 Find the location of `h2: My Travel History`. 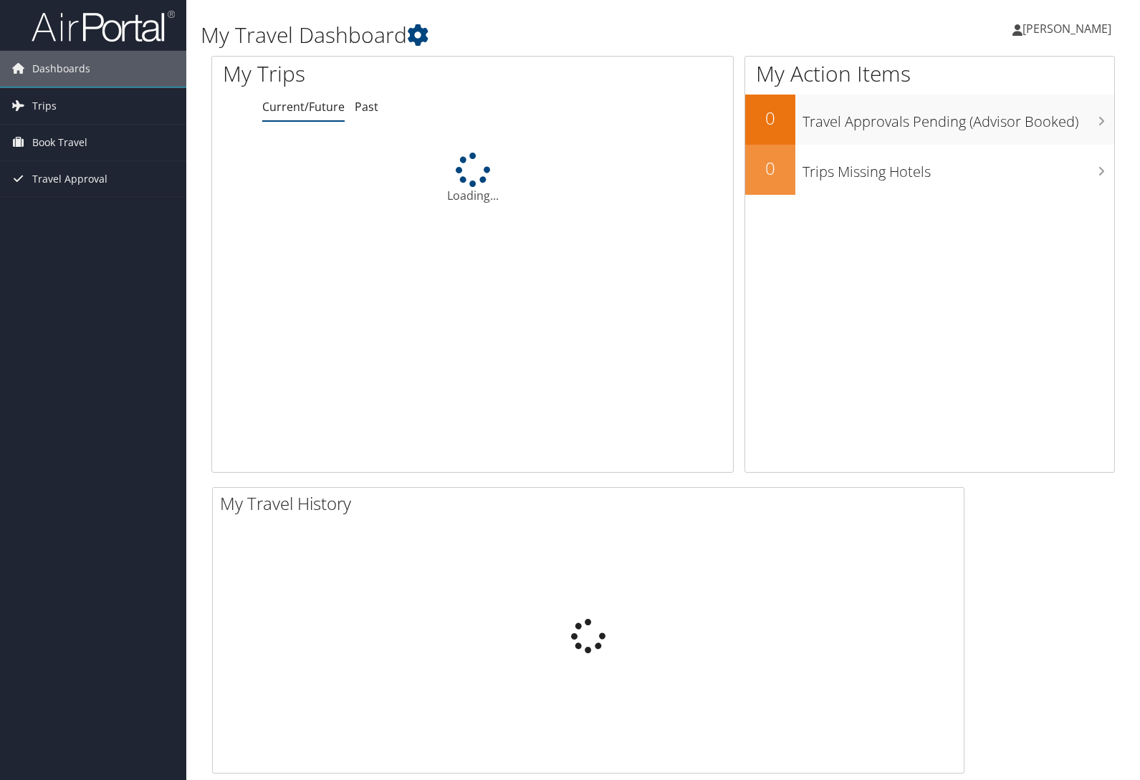

h2: My Travel History is located at coordinates (592, 504).